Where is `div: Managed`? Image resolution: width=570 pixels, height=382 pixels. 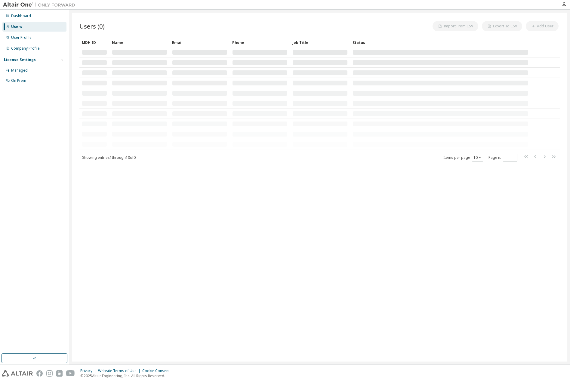
div: Managed is located at coordinates (19, 70).